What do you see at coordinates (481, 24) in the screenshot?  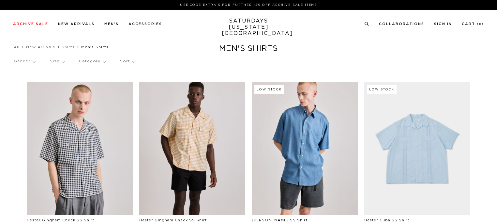 I see `small: 0` at bounding box center [481, 24].